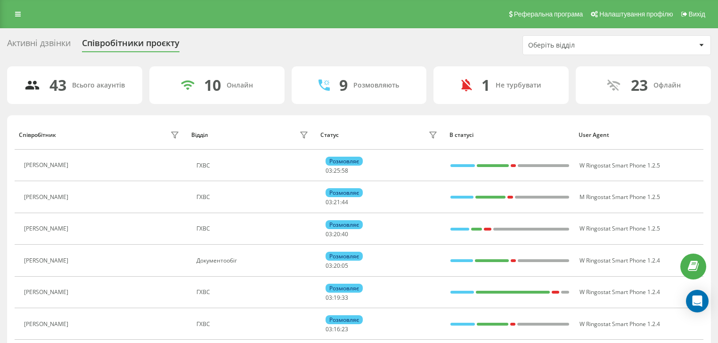 The height and width of the screenshot is (343, 718). Describe the element at coordinates (697, 302) in the screenshot. I see `div: Open Intercom Messenger` at that location.